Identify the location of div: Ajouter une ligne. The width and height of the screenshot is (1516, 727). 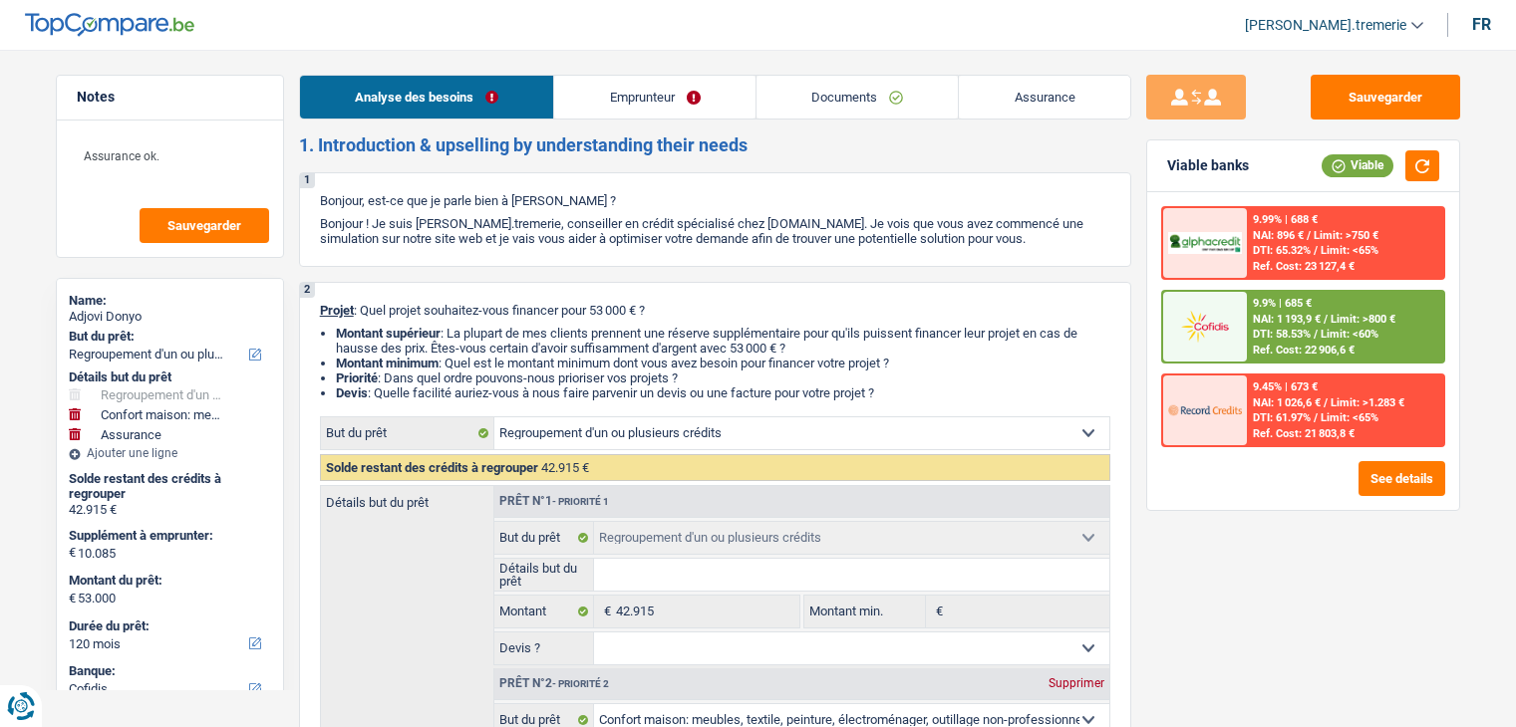
(169, 453).